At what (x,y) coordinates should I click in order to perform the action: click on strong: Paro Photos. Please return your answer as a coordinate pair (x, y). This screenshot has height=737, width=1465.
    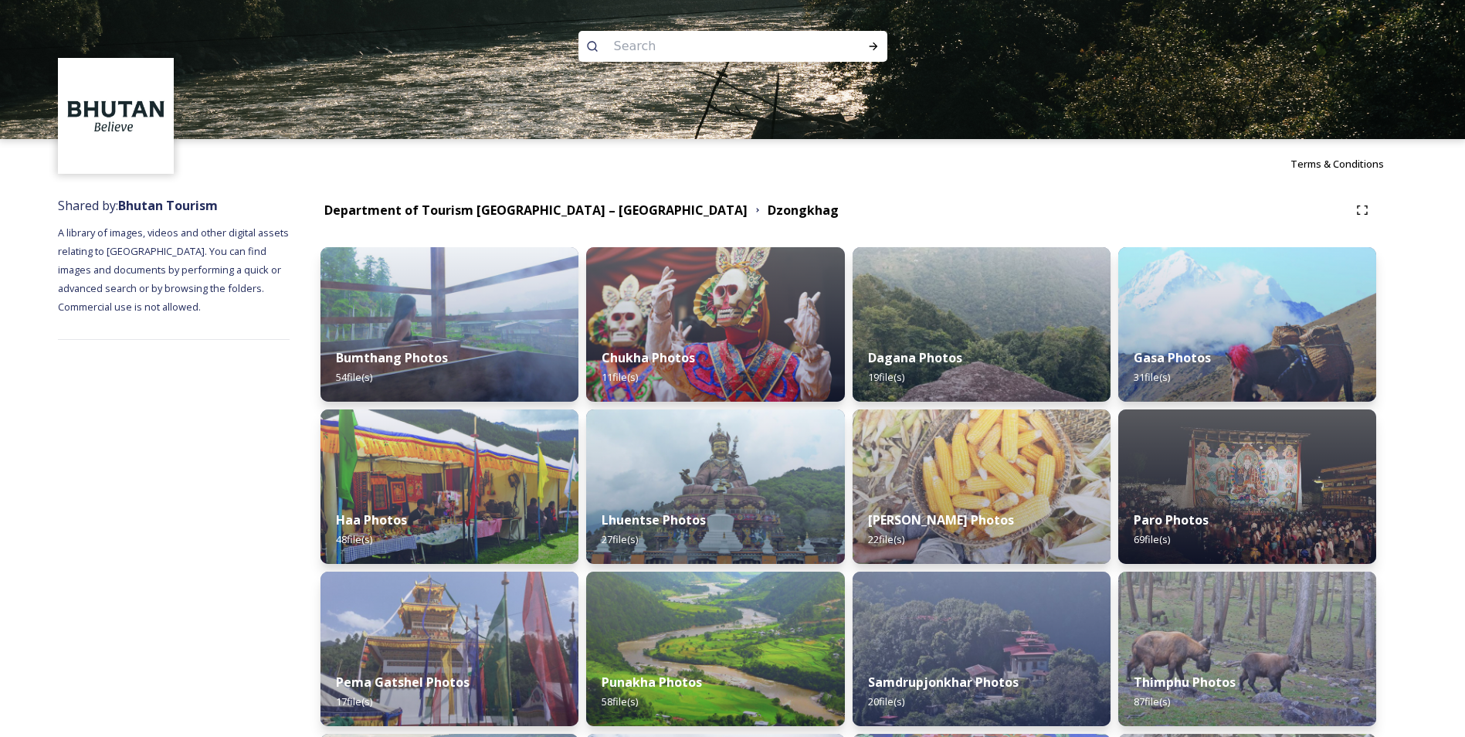
    Looking at the image, I should click on (1171, 520).